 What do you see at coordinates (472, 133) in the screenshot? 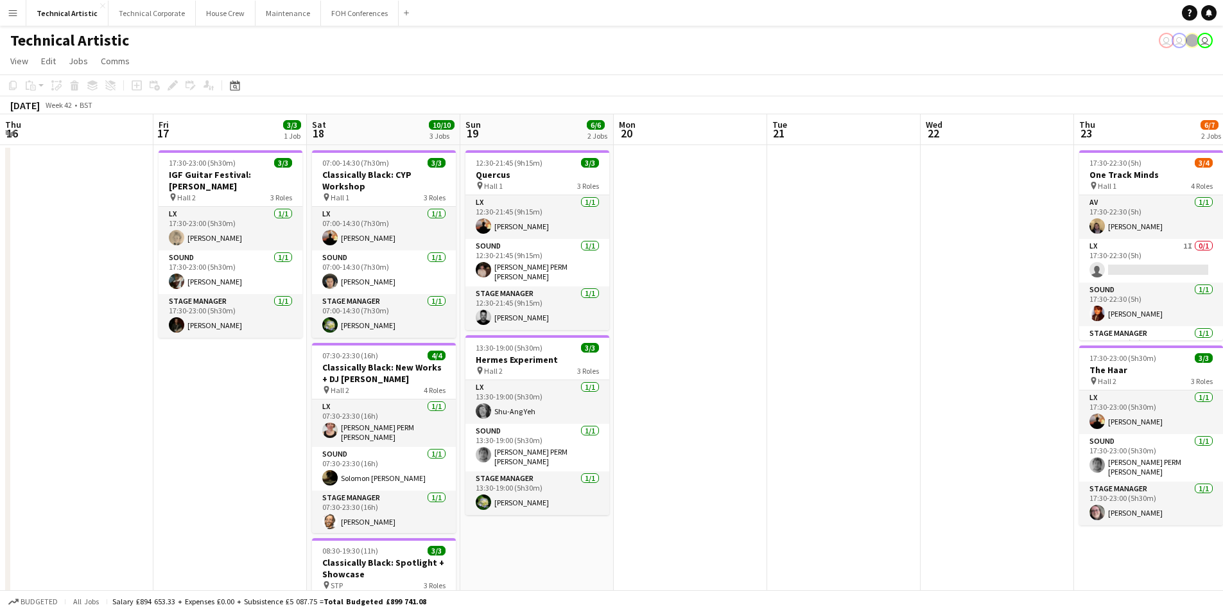
I see `span: 19` at bounding box center [472, 133].